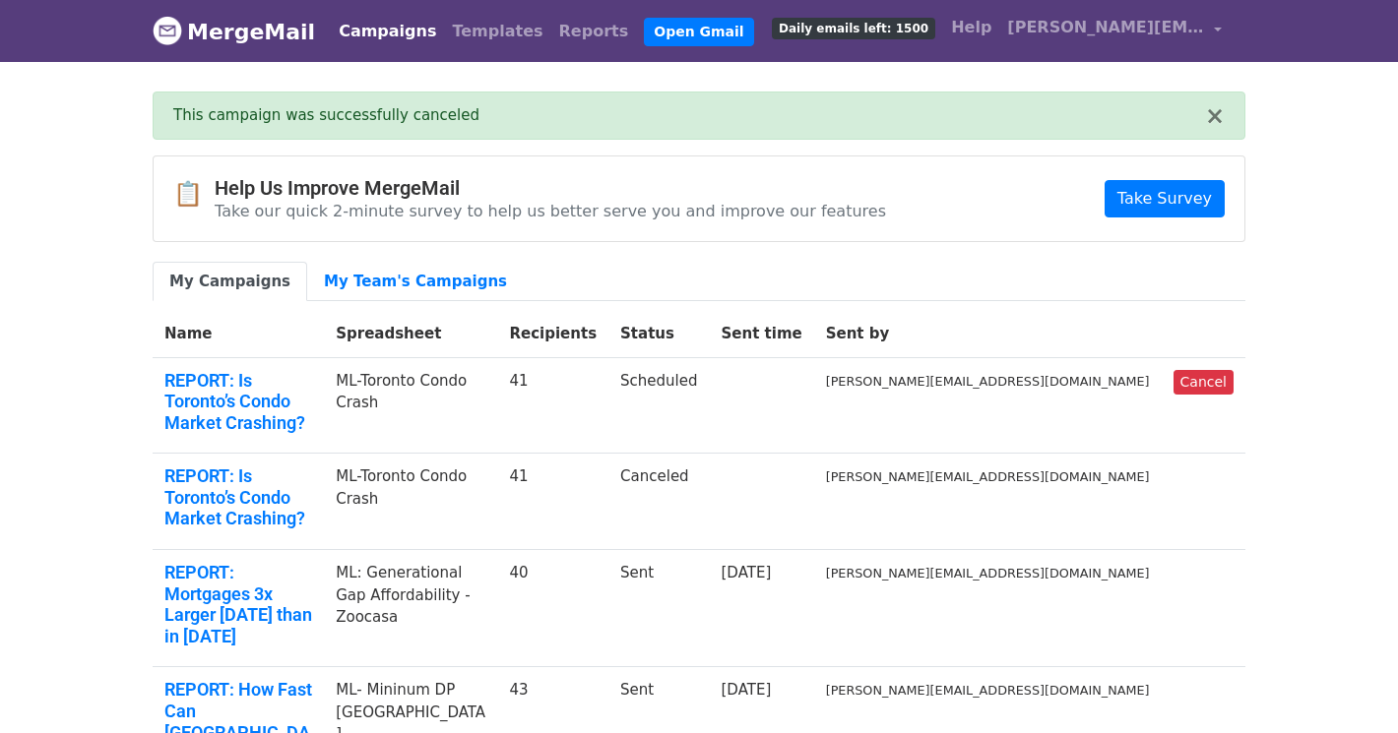 The height and width of the screenshot is (733, 1398). Describe the element at coordinates (1203, 382) in the screenshot. I see `a: Cancel` at that location.